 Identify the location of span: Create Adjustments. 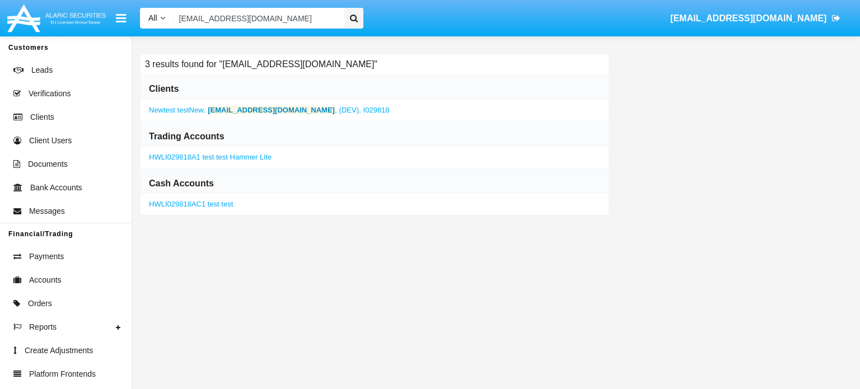
(59, 350).